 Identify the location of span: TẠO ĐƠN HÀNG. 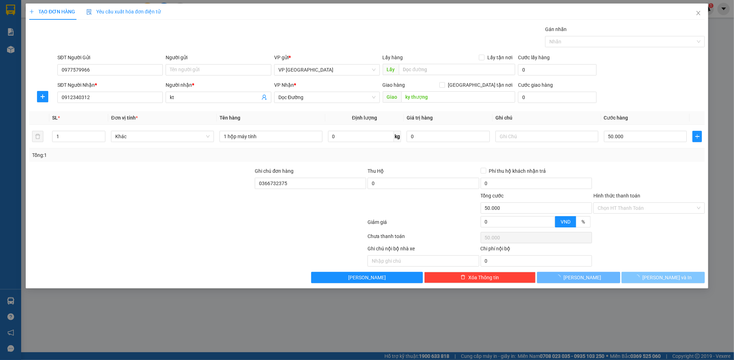
(52, 12).